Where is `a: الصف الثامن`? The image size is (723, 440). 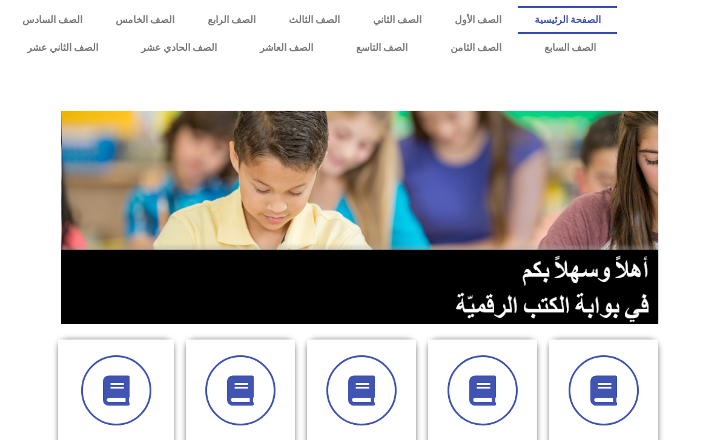
a: الصف الثامن is located at coordinates (476, 48).